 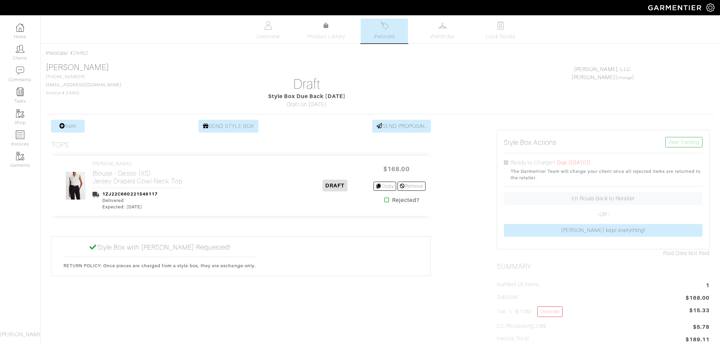 What do you see at coordinates (603, 198) in the screenshot?
I see `a: En Route Back to Retailer` at bounding box center [603, 198].